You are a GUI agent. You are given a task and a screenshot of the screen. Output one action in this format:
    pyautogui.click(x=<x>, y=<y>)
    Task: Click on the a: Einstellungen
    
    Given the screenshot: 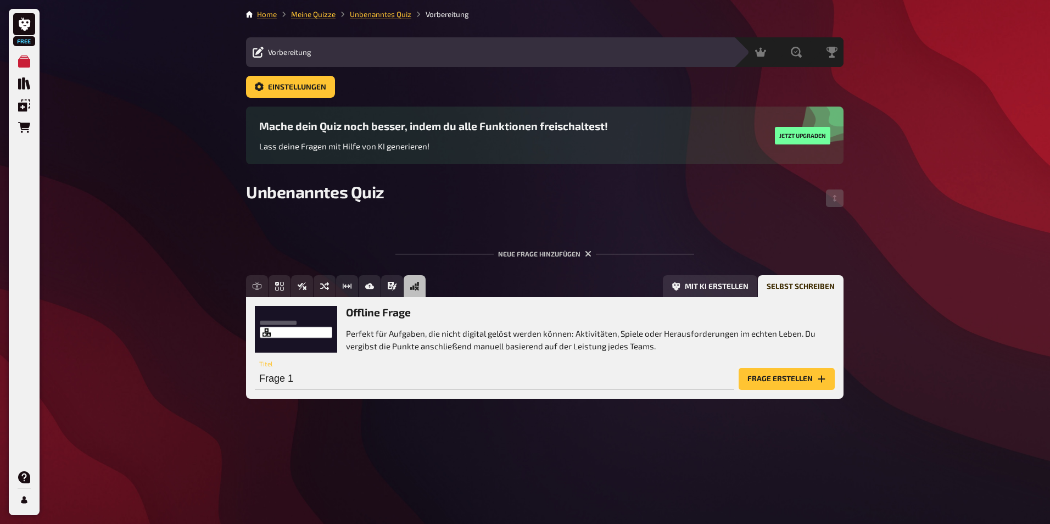 What is the action you would take?
    pyautogui.click(x=290, y=87)
    